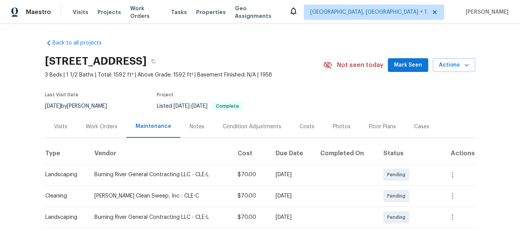  What do you see at coordinates (250, 153) in the screenshot?
I see `th: Cost` at bounding box center [250, 153].